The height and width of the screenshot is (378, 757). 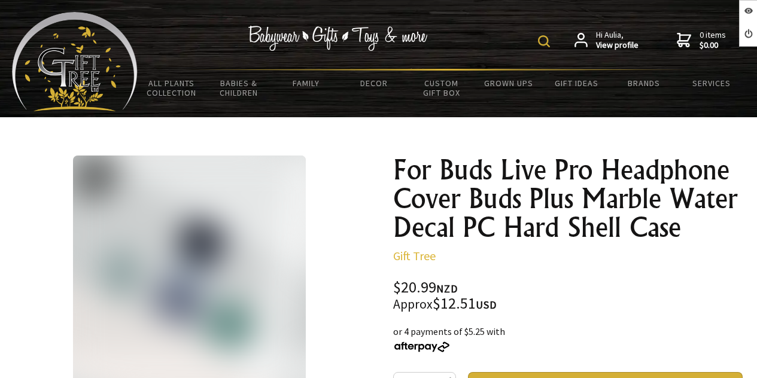 What do you see at coordinates (568, 339) in the screenshot?
I see `div: or 4 payments of $5.25 with` at bounding box center [568, 339].